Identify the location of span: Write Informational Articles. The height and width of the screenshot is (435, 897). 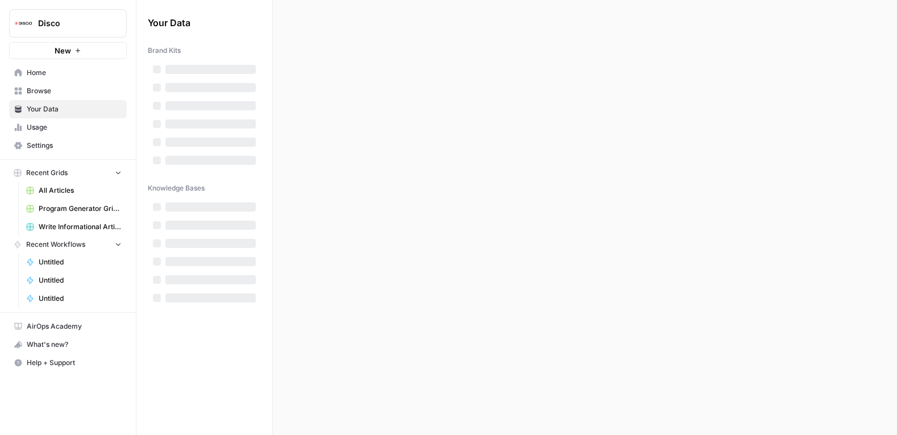
(80, 227).